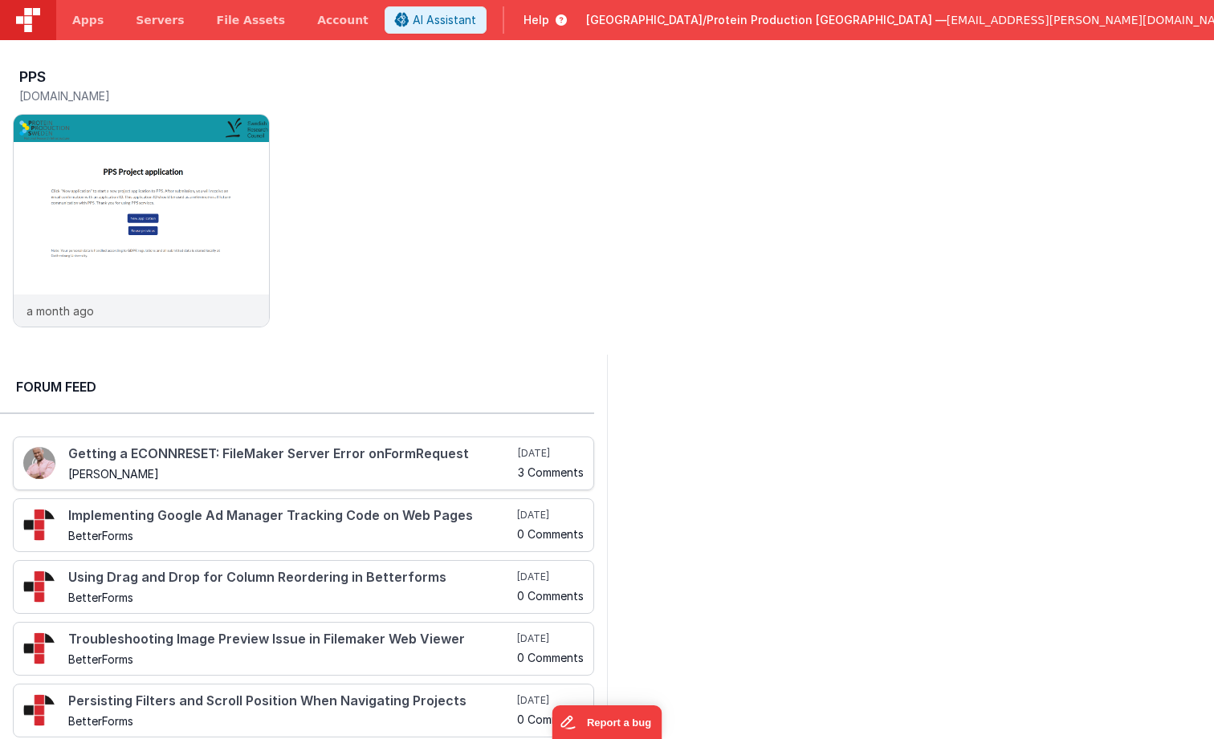  Describe the element at coordinates (435, 20) in the screenshot. I see `button: AI Assistant` at that location.